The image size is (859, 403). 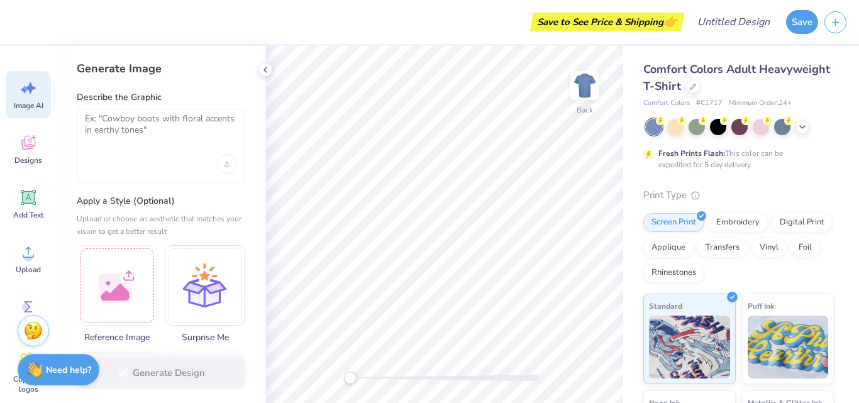 I want to click on span: Standard, so click(x=666, y=306).